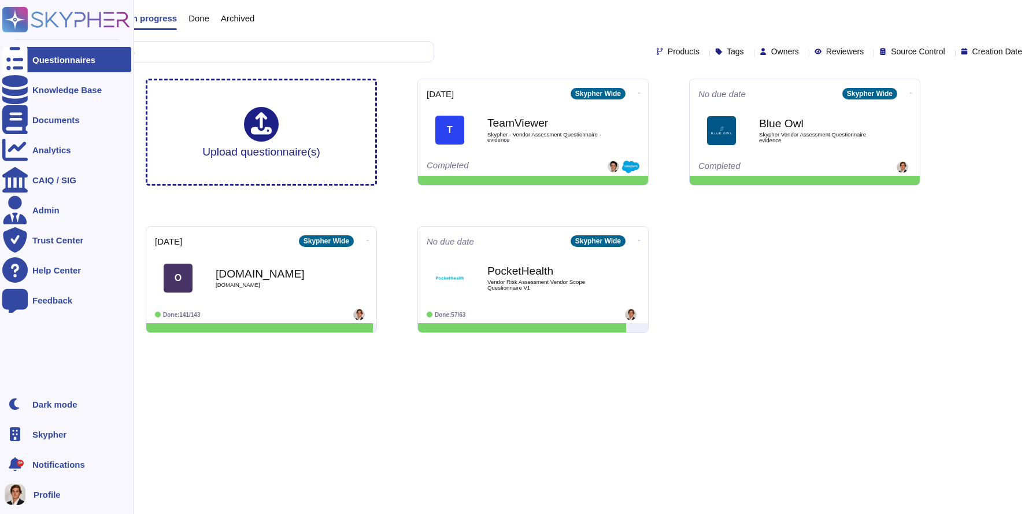 The height and width of the screenshot is (514, 1036). I want to click on div: Help Center, so click(57, 270).